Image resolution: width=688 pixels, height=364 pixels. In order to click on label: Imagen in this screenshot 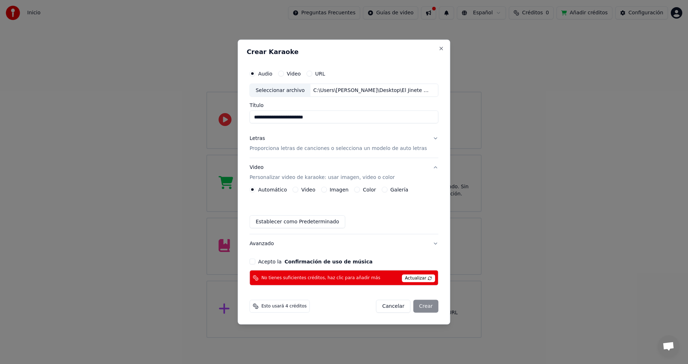, I will do `click(339, 190)`.